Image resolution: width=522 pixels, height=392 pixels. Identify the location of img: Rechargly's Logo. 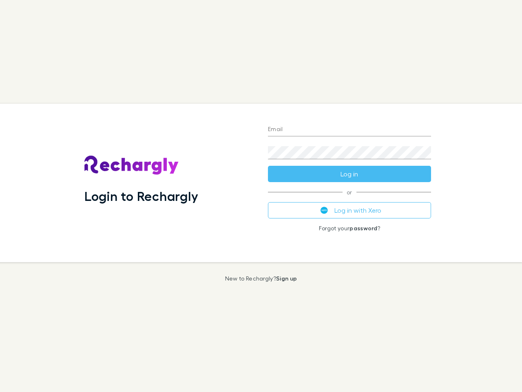
(132, 165).